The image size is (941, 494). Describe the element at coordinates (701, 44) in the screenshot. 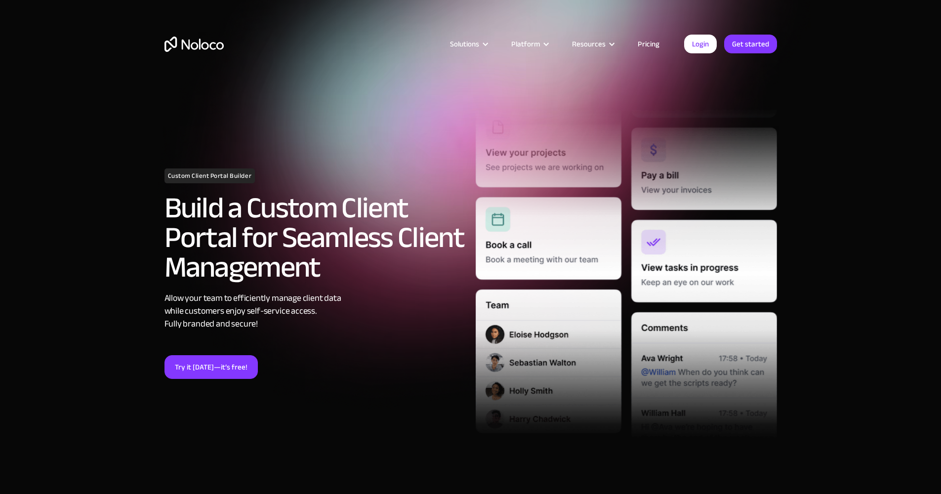

I see `a: Login` at that location.